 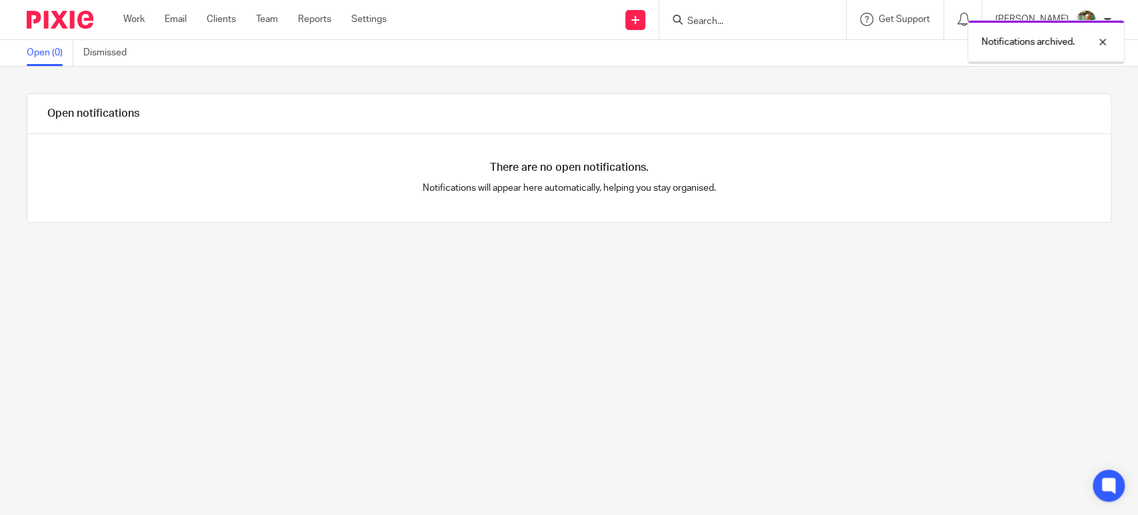 I want to click on p: Notifications archived., so click(x=1028, y=42).